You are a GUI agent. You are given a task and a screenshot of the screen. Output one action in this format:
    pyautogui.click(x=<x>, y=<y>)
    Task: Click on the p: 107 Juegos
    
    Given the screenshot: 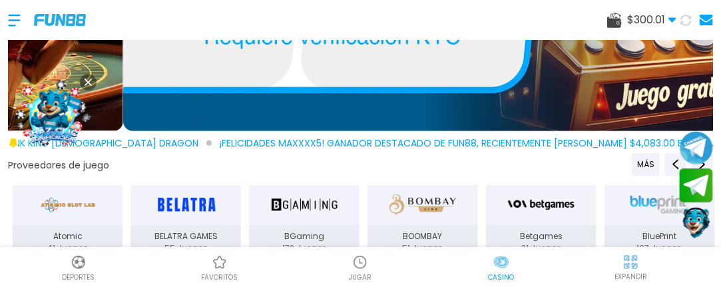 What is the action you would take?
    pyautogui.click(x=660, y=248)
    